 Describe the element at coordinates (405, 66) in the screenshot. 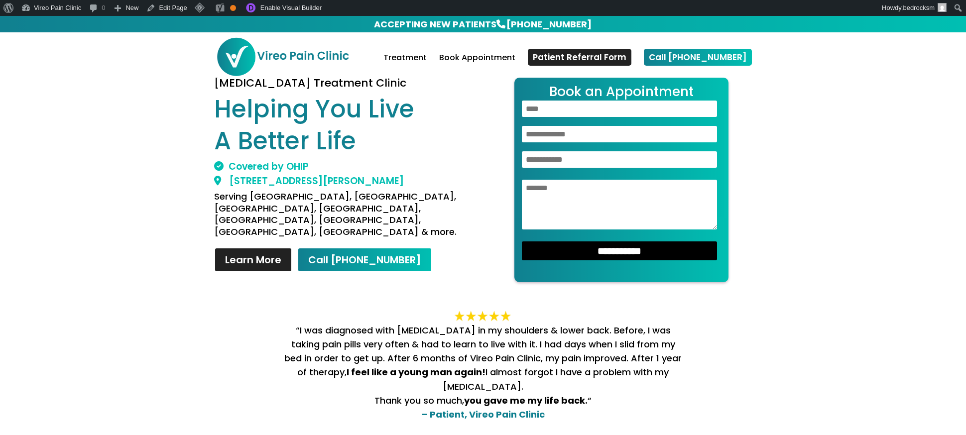

I see `a: Treatment` at that location.